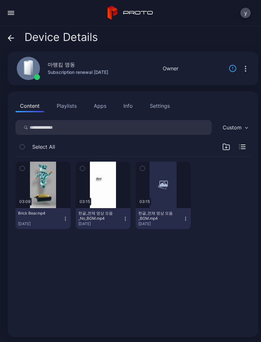 Image resolution: width=261 pixels, height=342 pixels. What do you see at coordinates (30, 106) in the screenshot?
I see `button: Content` at bounding box center [30, 106].